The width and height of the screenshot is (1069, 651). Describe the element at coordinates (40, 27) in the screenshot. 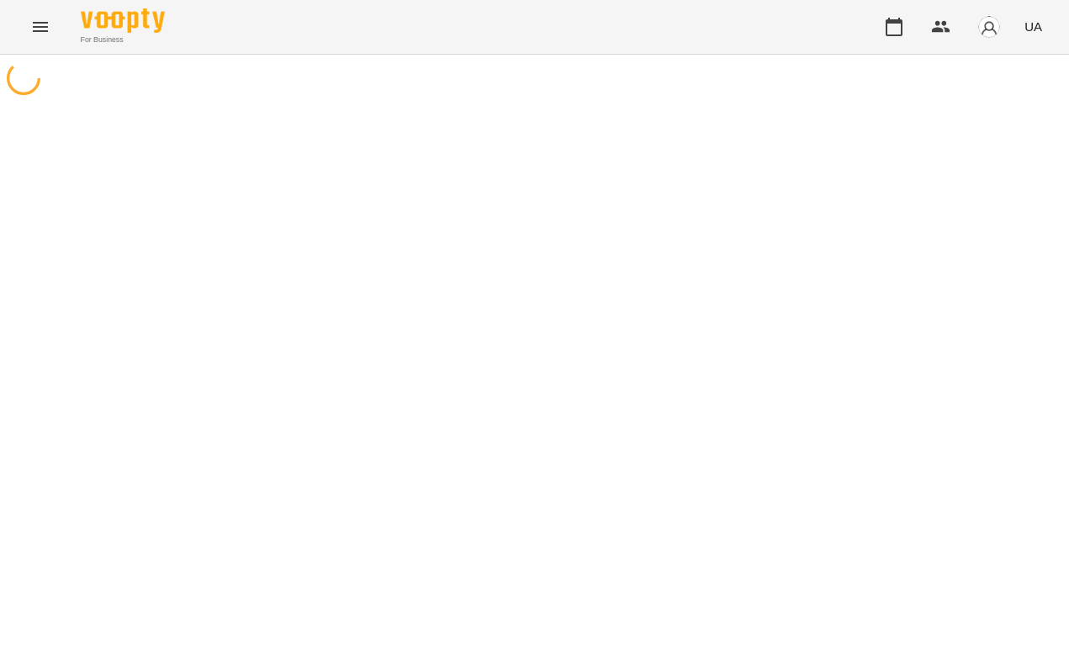

I see `button: Menu` at that location.